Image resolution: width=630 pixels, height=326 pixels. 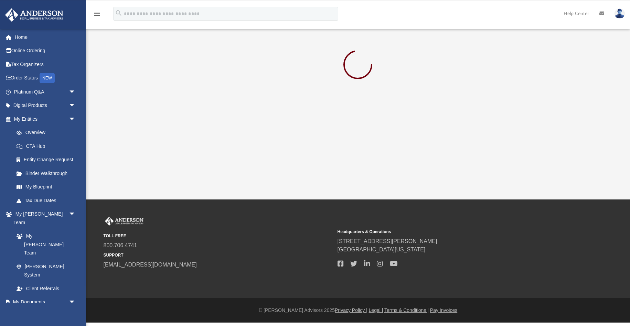 I want to click on a: Binder Walkthrough, so click(x=48, y=173).